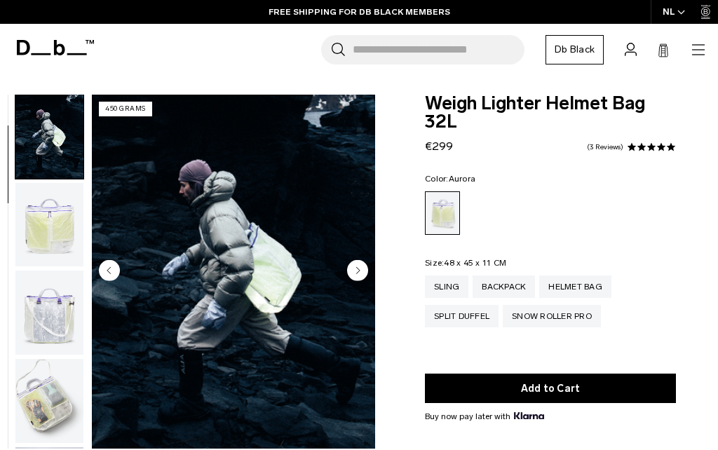  Describe the element at coordinates (575, 287) in the screenshot. I see `a: Helmet Bag` at that location.